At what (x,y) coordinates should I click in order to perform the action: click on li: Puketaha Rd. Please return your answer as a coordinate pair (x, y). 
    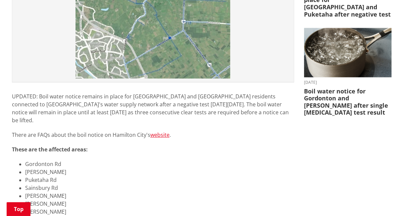
    Looking at the image, I should click on (160, 180).